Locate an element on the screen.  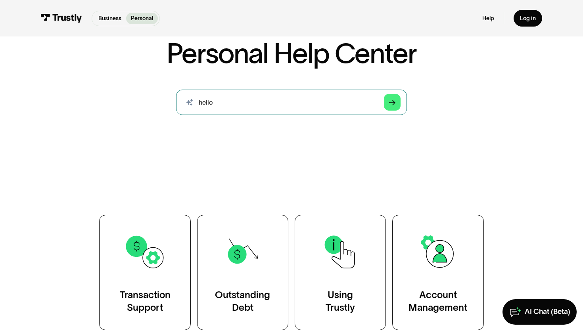
a: AccountManagement is located at coordinates (438, 272).